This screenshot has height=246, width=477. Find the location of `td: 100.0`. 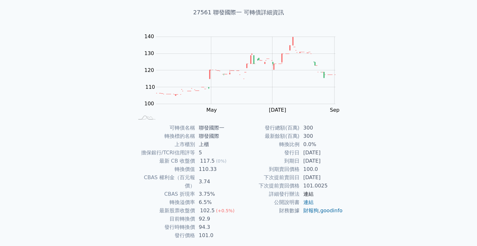

td: 100.0 is located at coordinates (321, 170).